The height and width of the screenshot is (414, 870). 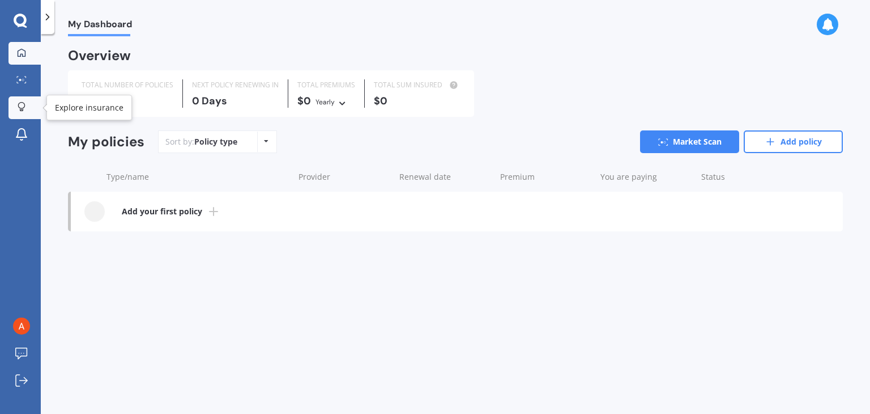 I want to click on div: Overview, so click(x=99, y=56).